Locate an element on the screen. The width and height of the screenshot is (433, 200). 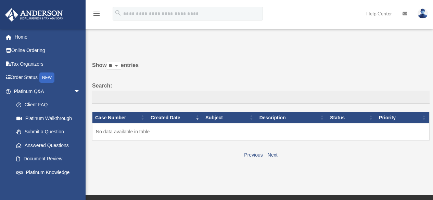
a: Platinum Walkthrough is located at coordinates (48, 119).